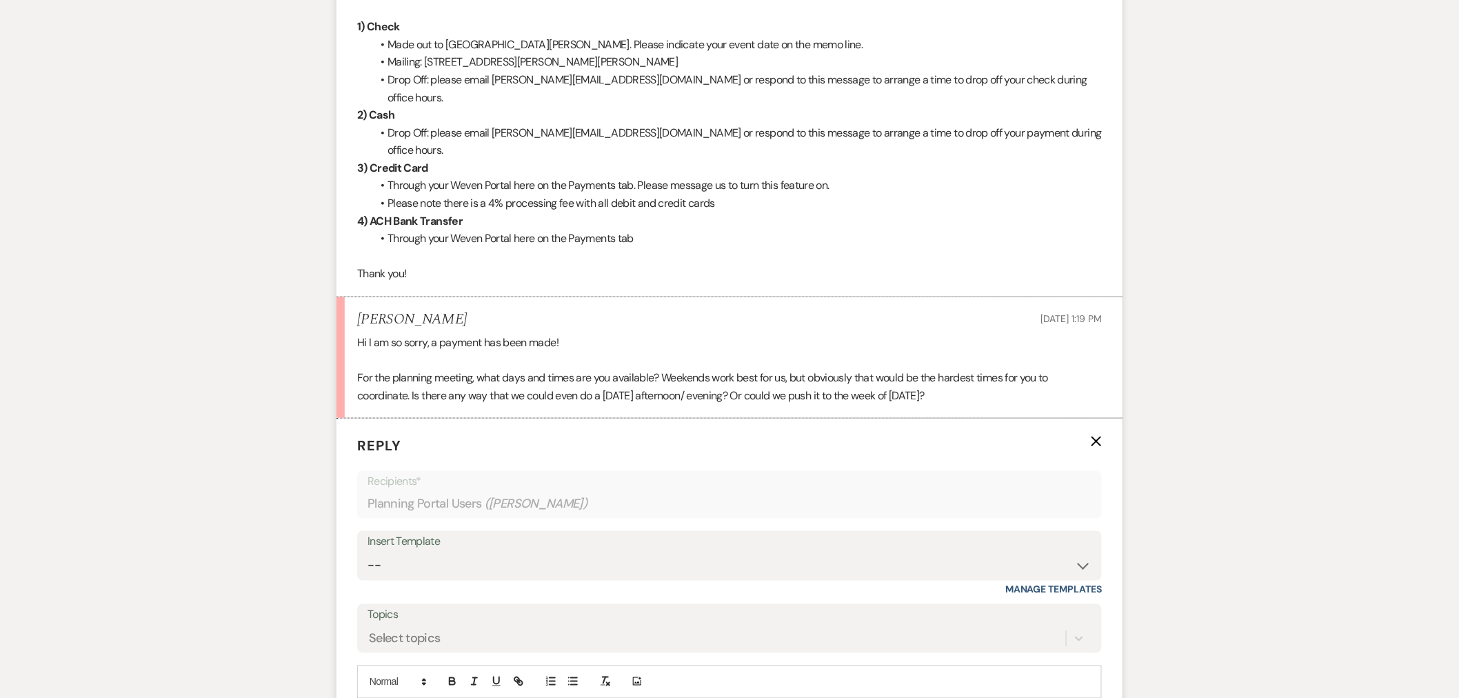 The height and width of the screenshot is (698, 1459). What do you see at coordinates (1054, 590) in the screenshot?
I see `a: Manage Templates` at bounding box center [1054, 590].